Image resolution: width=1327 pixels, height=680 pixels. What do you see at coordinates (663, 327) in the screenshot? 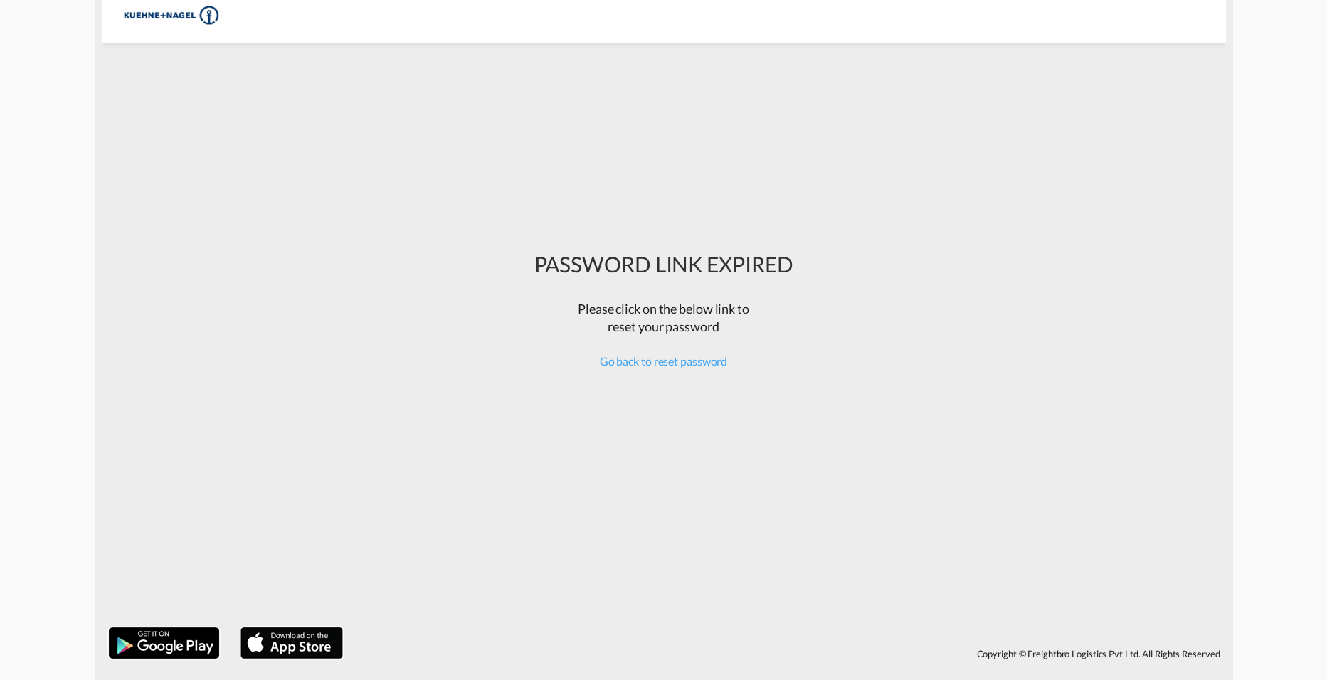
I see `span: reset your password` at bounding box center [663, 327].